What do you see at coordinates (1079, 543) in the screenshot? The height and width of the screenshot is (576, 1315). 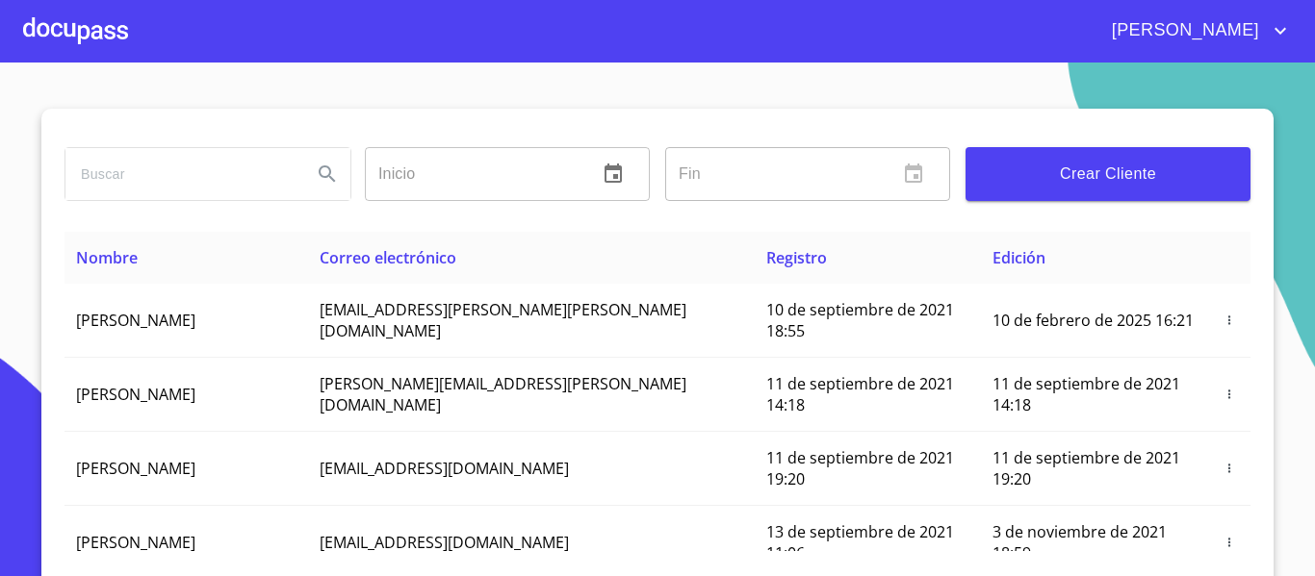 I see `span: 3 de noviembre de 2021 18:59` at bounding box center [1079, 543].